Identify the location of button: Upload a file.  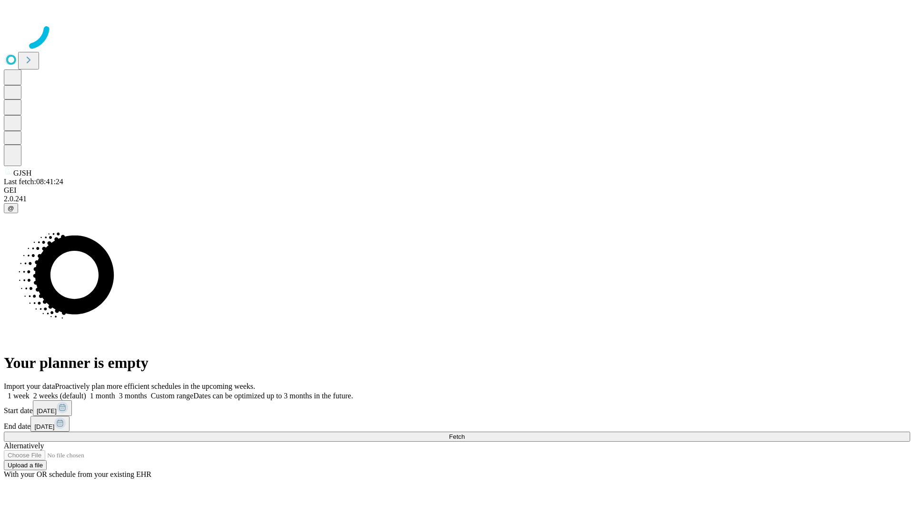
(25, 465).